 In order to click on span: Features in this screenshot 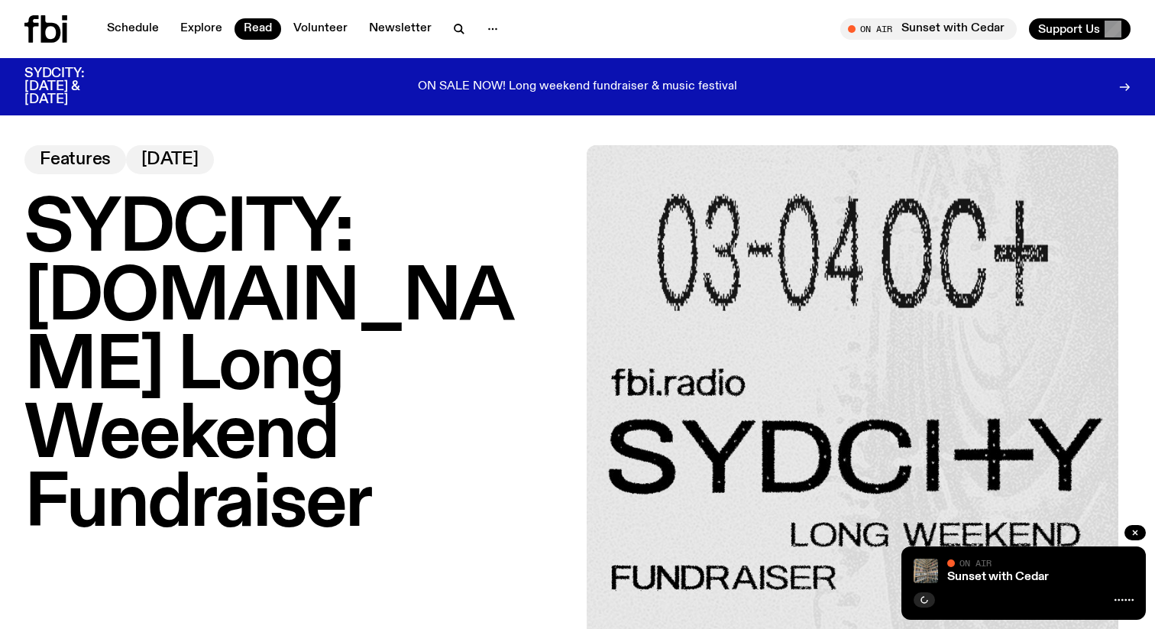, I will do `click(75, 160)`.